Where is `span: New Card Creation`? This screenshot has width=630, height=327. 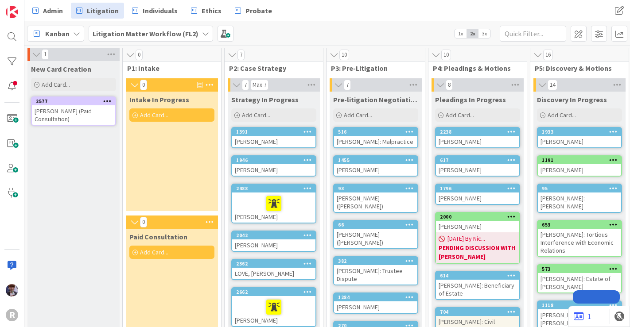
span: New Card Creation is located at coordinates (61, 69).